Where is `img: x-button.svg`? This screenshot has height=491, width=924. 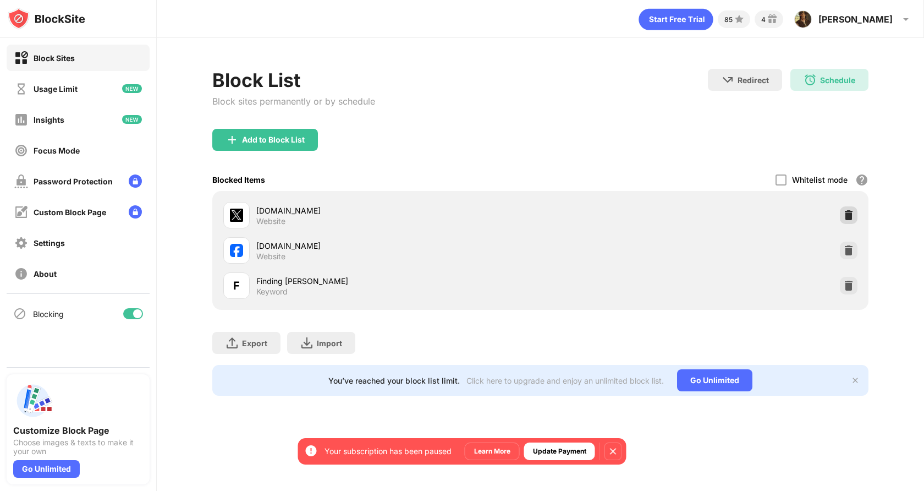 img: x-button.svg is located at coordinates (856, 380).